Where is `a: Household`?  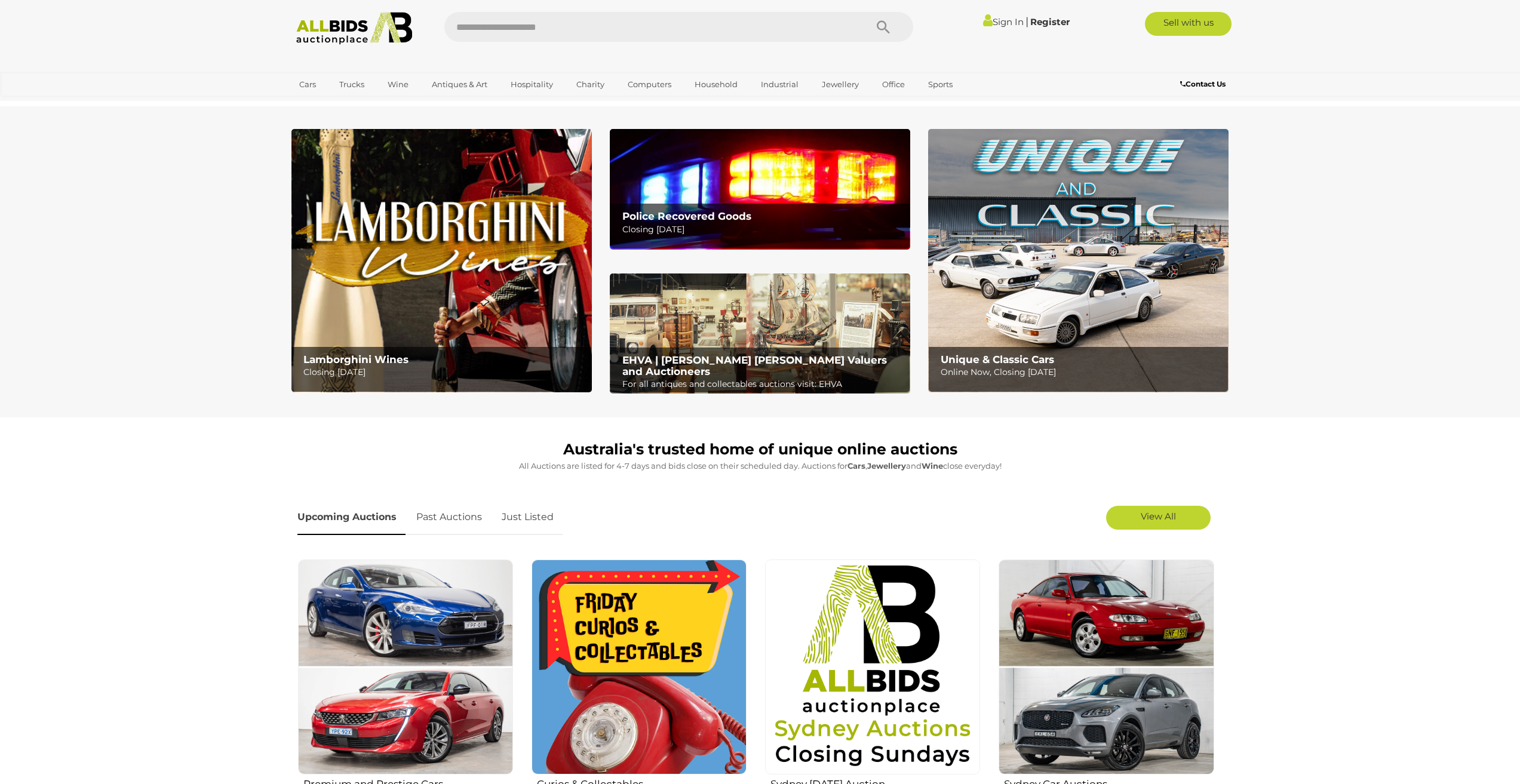
a: Household is located at coordinates (716, 84).